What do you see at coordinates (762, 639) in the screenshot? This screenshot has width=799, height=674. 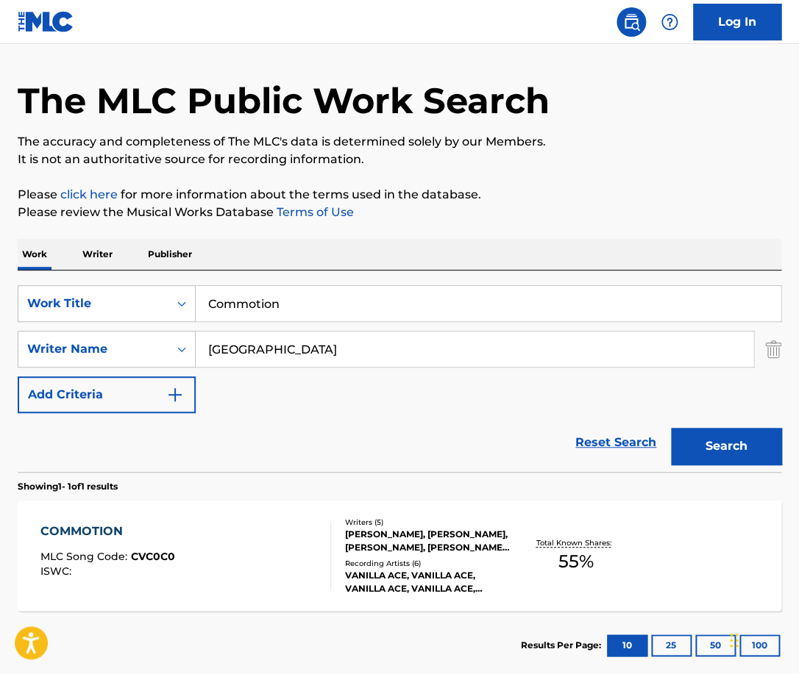 I see `div: Chat Widget` at bounding box center [762, 639].